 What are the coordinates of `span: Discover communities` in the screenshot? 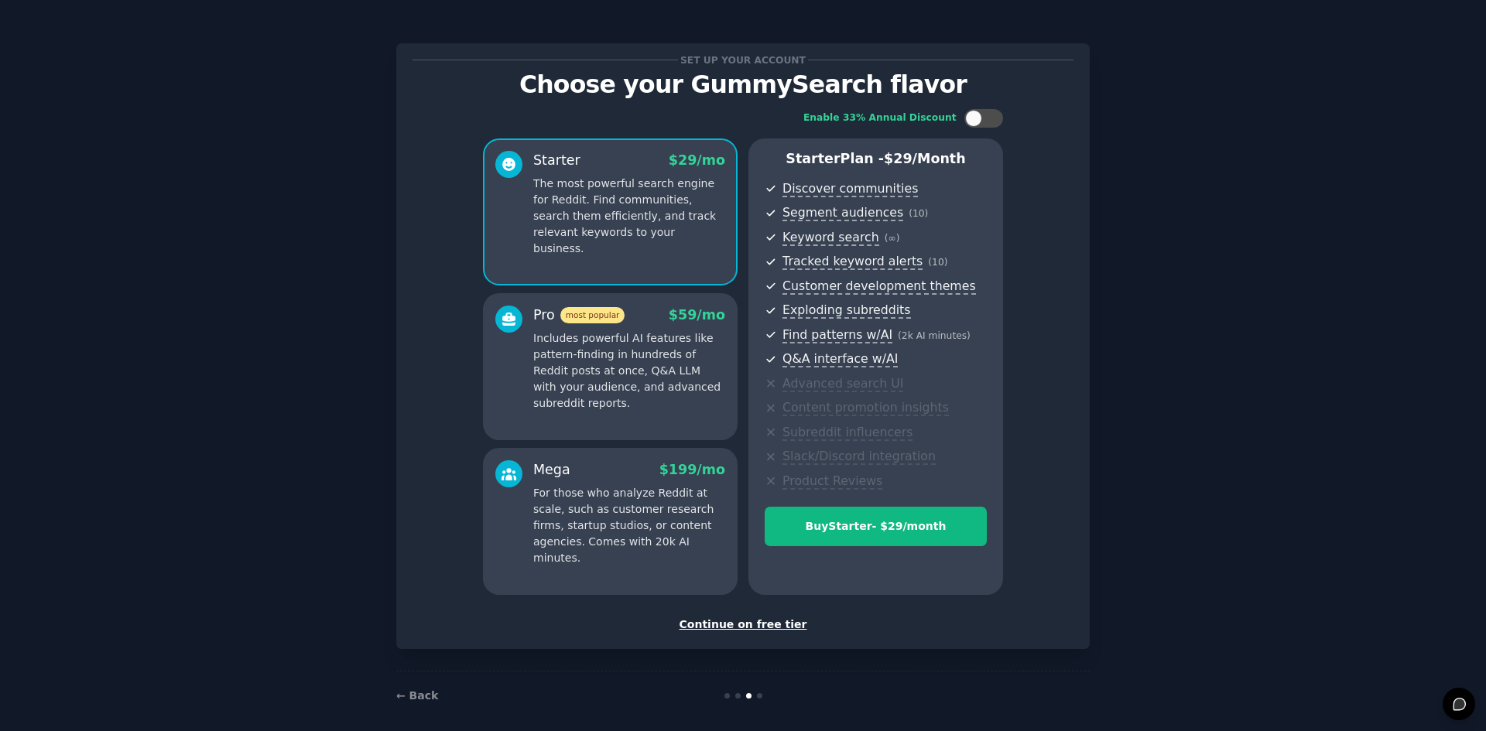 It's located at (850, 189).